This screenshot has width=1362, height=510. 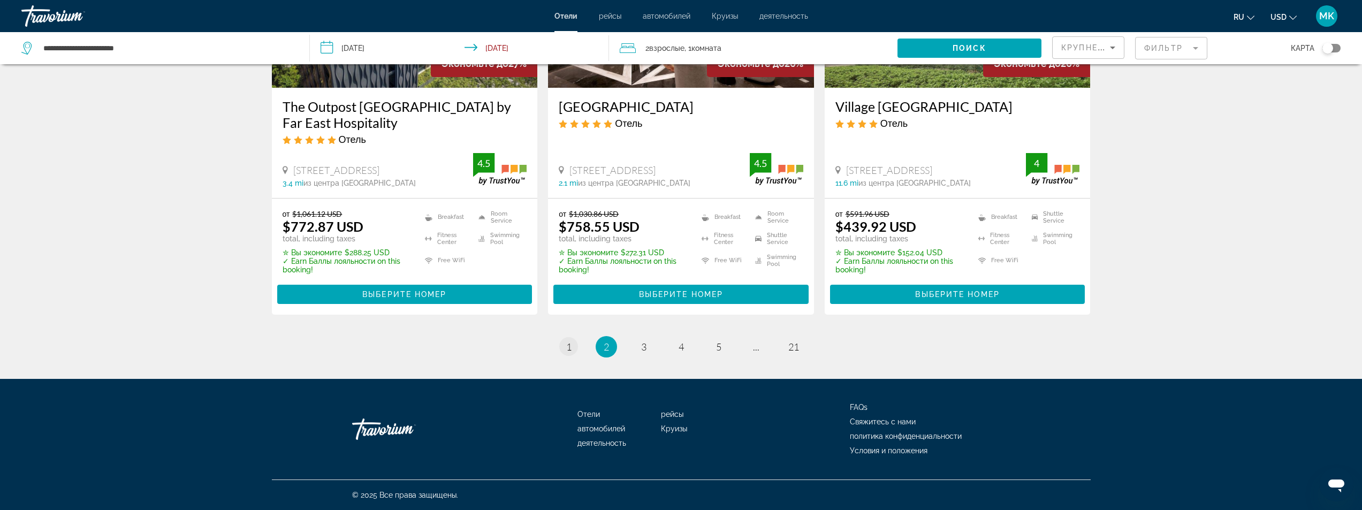 What do you see at coordinates (847, 183) in the screenshot?
I see `span: 11.6 mi` at bounding box center [847, 183].